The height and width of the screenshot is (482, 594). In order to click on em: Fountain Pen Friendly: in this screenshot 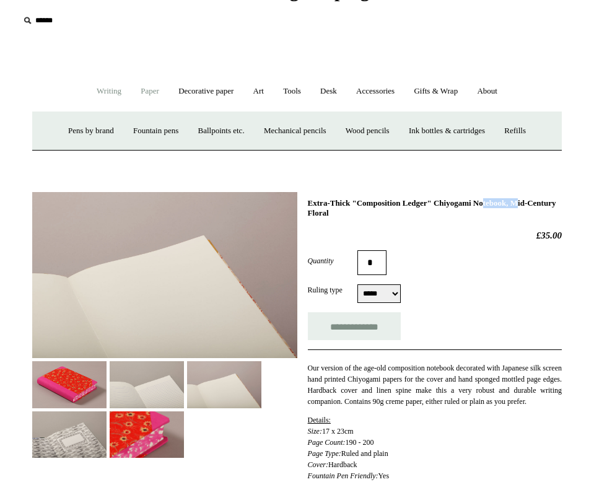, I will do `click(343, 476)`.